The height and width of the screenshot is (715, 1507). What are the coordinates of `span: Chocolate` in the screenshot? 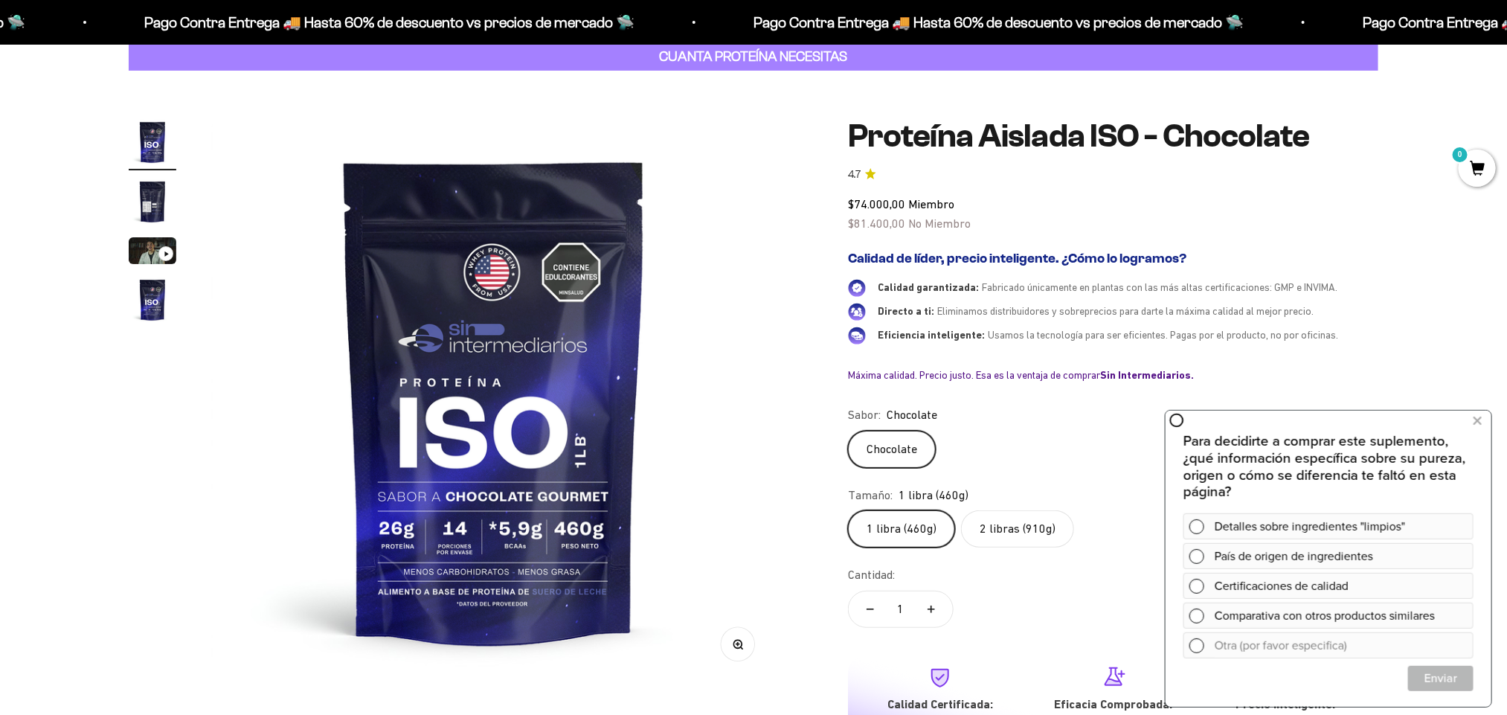 It's located at (912, 415).